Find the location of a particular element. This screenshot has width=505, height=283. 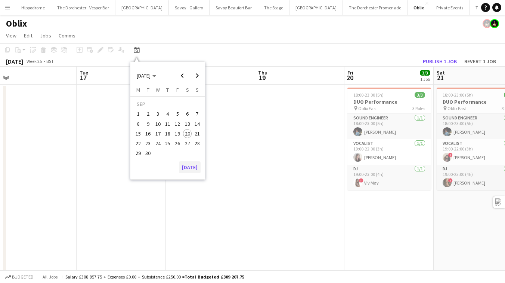

button: 06-09-2025 is located at coordinates (187, 114).